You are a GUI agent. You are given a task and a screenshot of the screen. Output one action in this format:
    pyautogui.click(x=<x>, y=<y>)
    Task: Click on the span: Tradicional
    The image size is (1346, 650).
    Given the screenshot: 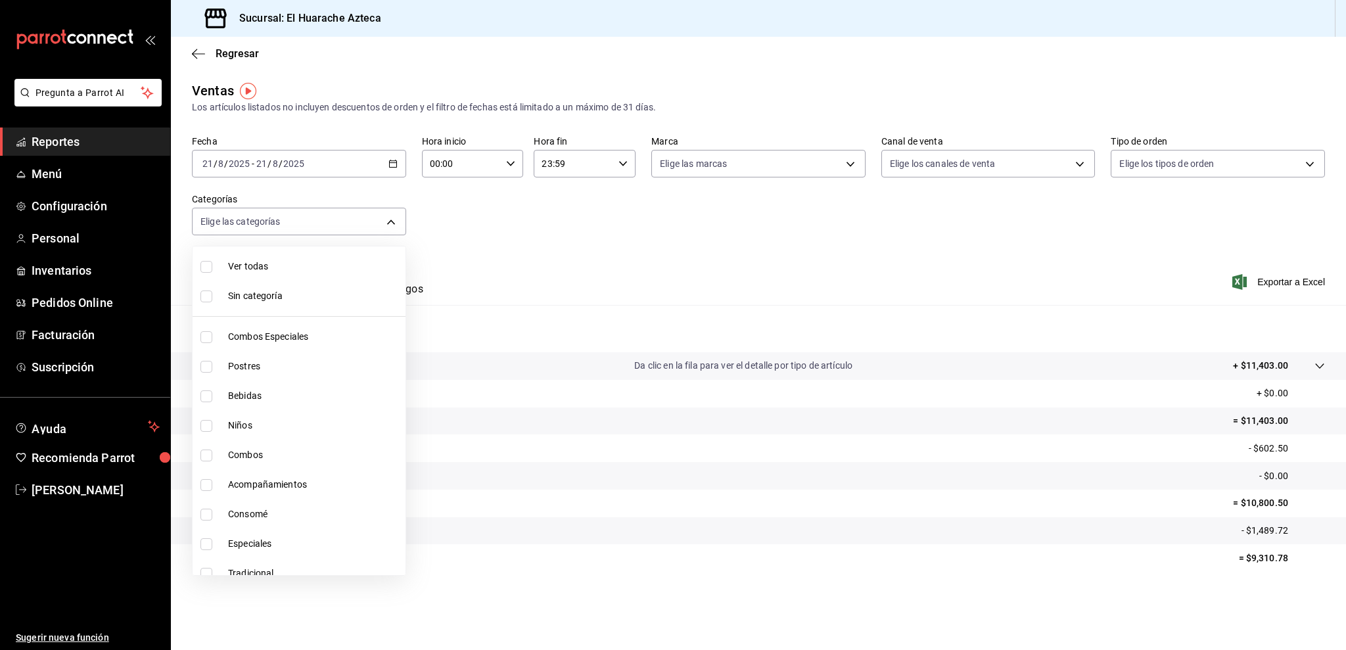 What is the action you would take?
    pyautogui.click(x=314, y=573)
    